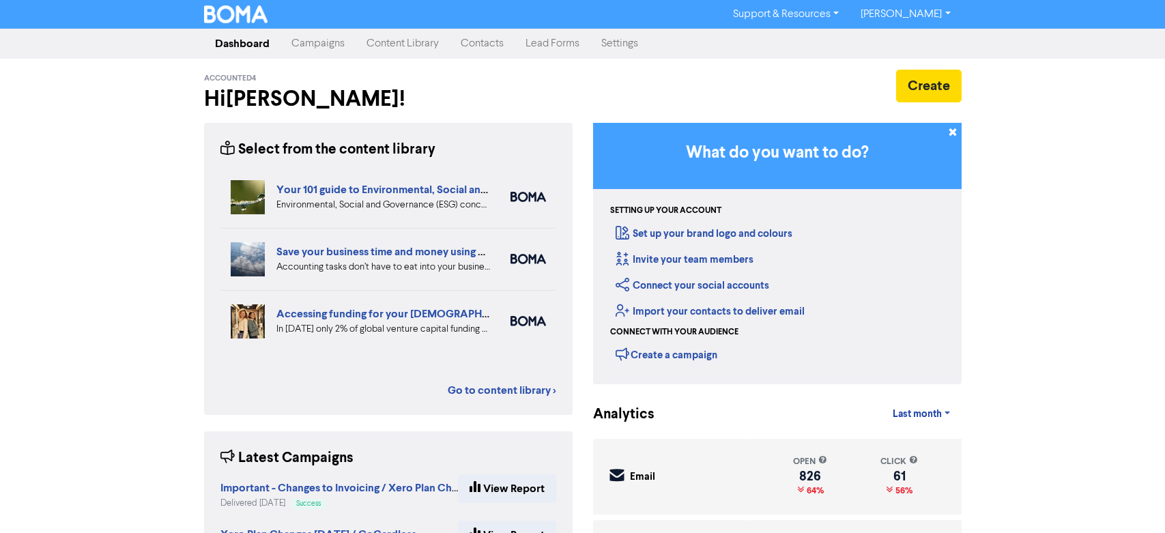 The height and width of the screenshot is (533, 1165). What do you see at coordinates (383, 488) in the screenshot?
I see `strong: Important - Changes to Invoicing / Xero Plan Changes / GoCardless` at bounding box center [383, 488].